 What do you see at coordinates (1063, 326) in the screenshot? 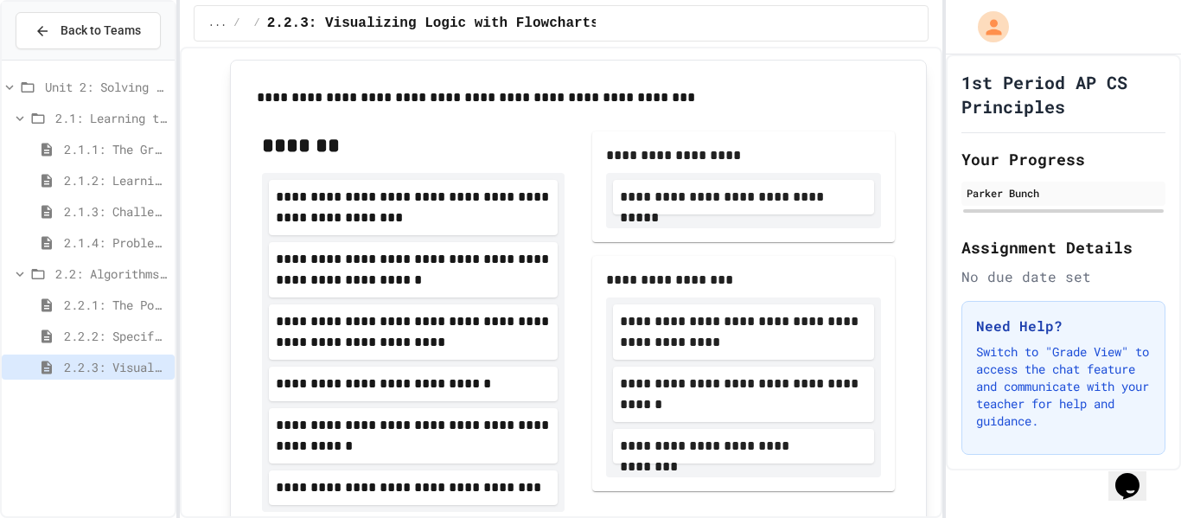
I see `h3: Need Help?` at bounding box center [1063, 326].